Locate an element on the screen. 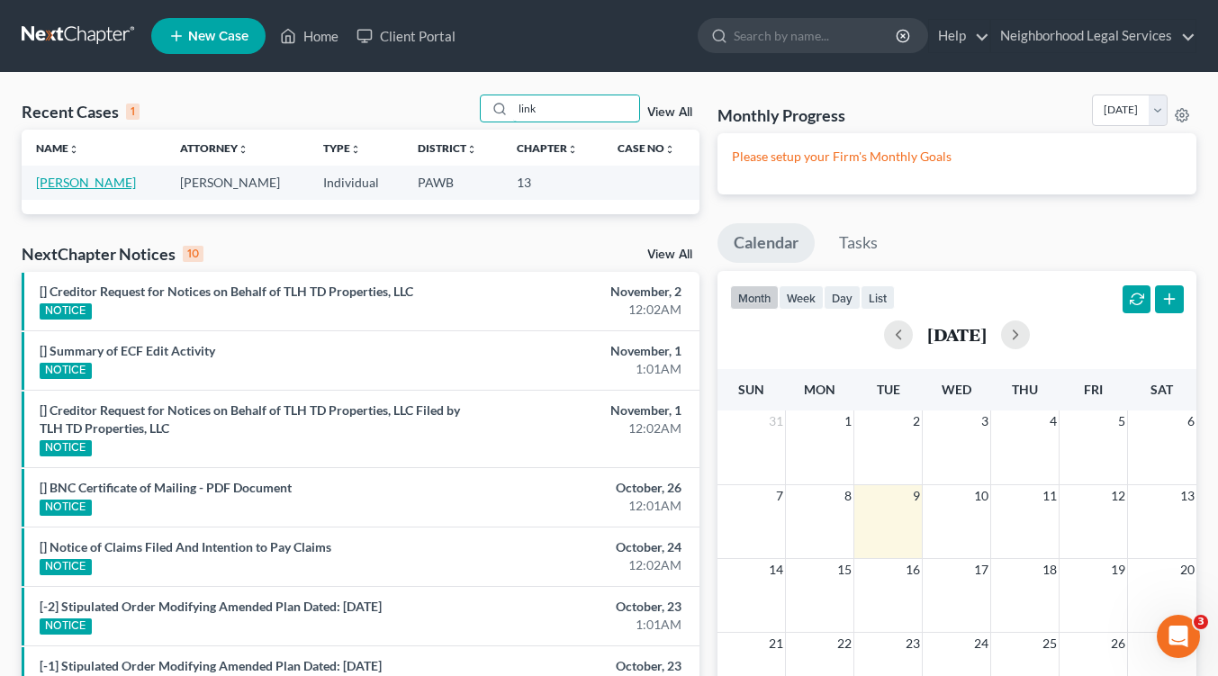 This screenshot has height=676, width=1218. span: 5 is located at coordinates (1122, 421).